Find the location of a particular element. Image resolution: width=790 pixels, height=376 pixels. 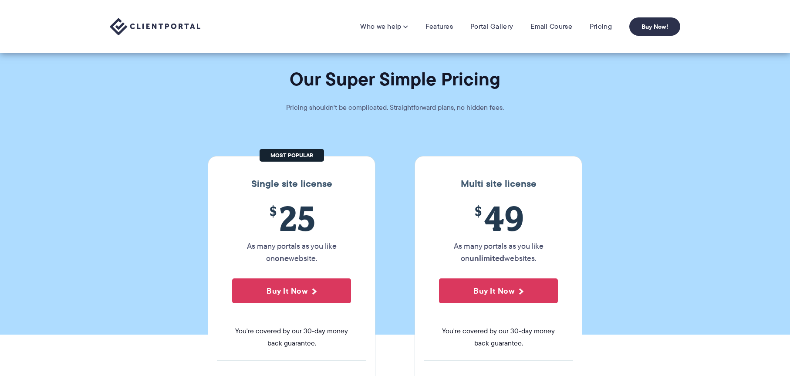

a: Features is located at coordinates (439, 27).